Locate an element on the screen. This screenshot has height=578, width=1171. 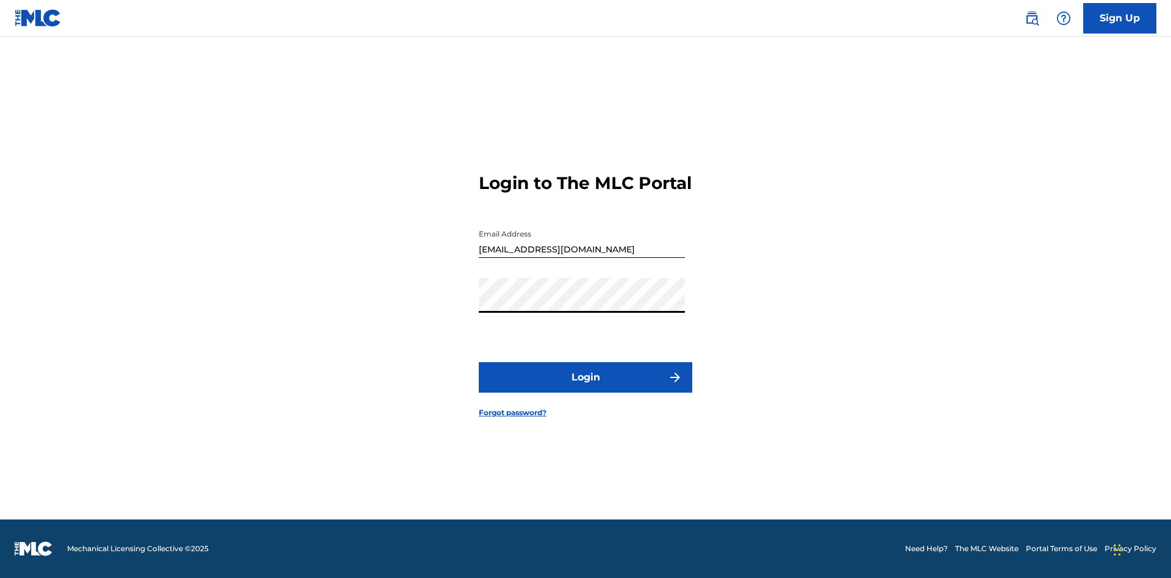
button: Login is located at coordinates (586, 378).